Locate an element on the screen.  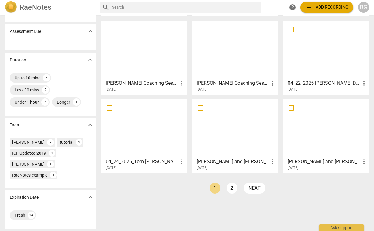
div: Longer is located at coordinates (64, 102).